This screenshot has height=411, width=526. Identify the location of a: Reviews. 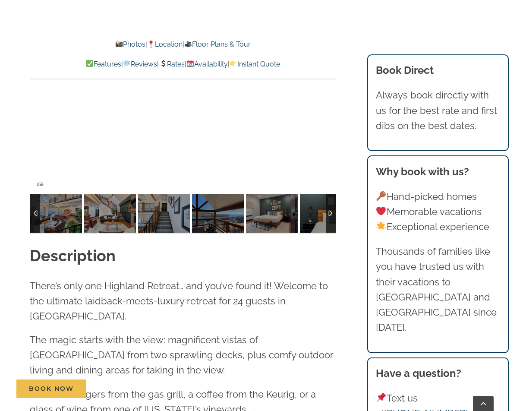
(140, 64).